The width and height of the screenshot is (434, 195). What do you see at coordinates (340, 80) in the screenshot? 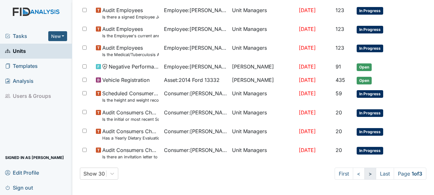
I see `span: 435` at bounding box center [340, 80].